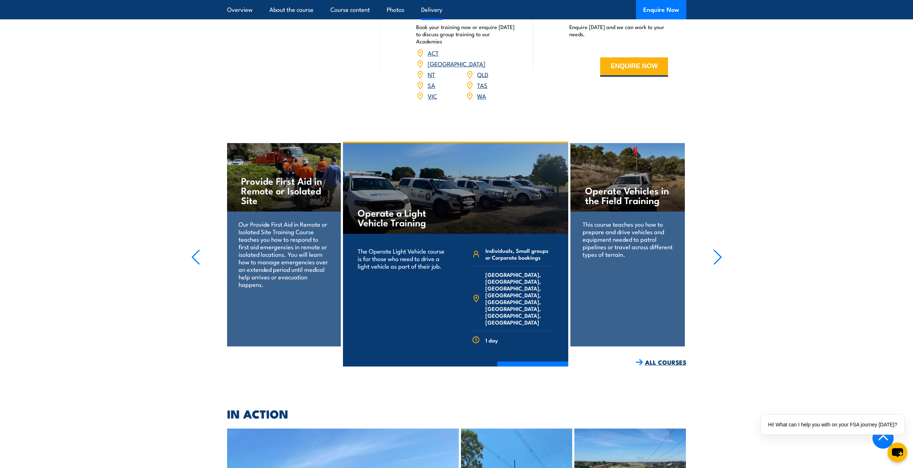 The image size is (913, 468). Describe the element at coordinates (520, 254) in the screenshot. I see `span: Individuals, Small groups or Corporate bookings` at that location.